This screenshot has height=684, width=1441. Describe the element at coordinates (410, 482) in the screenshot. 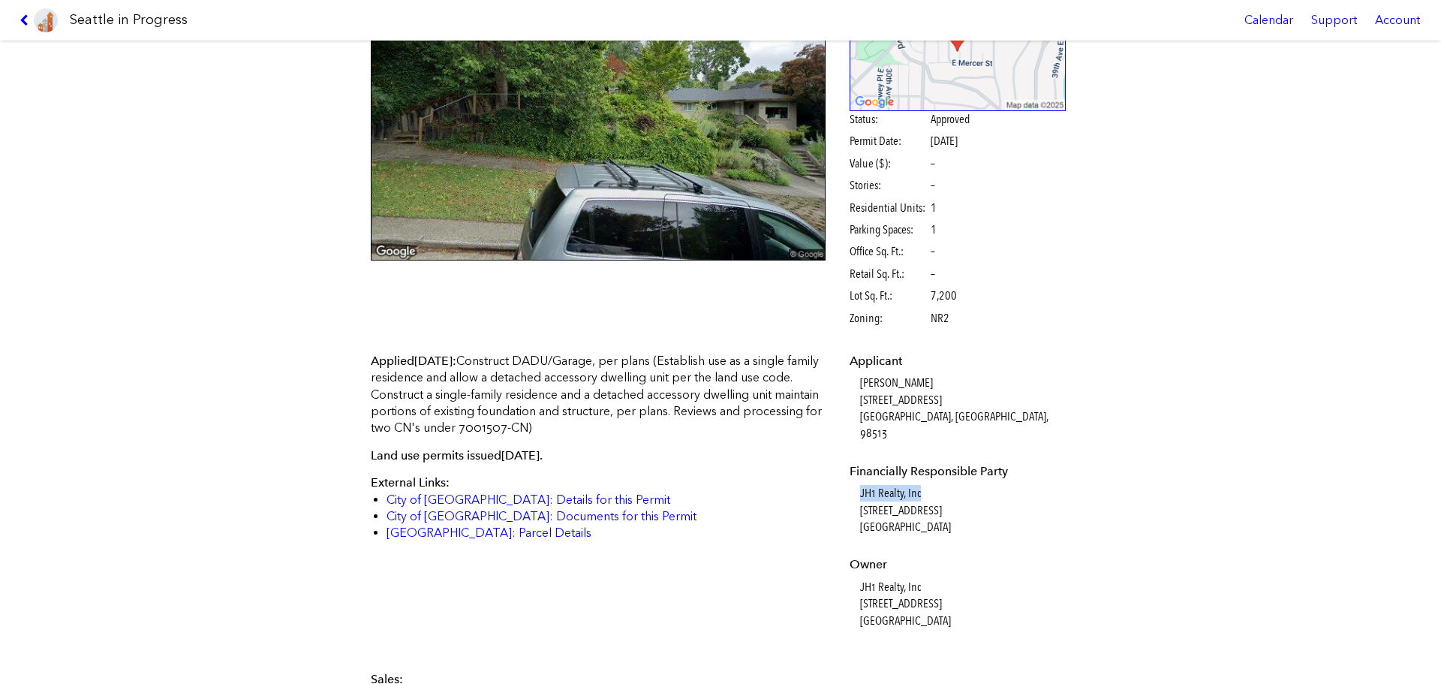

I see `span: External Links:` at that location.